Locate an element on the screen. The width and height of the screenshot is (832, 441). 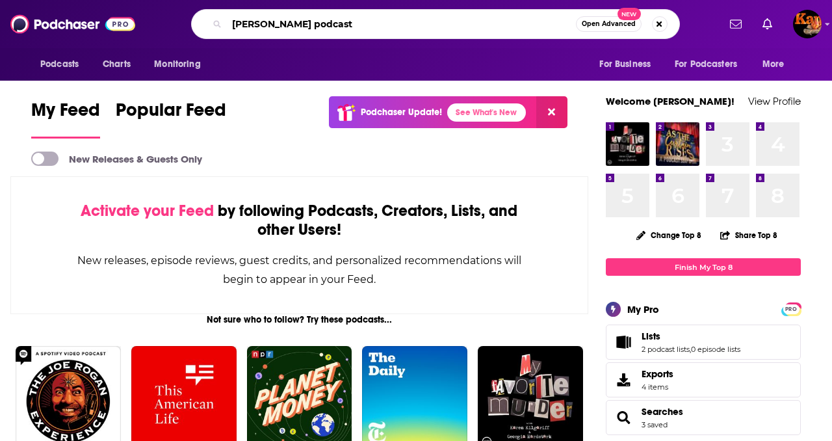
button: Open AdvancedNew is located at coordinates (608, 24).